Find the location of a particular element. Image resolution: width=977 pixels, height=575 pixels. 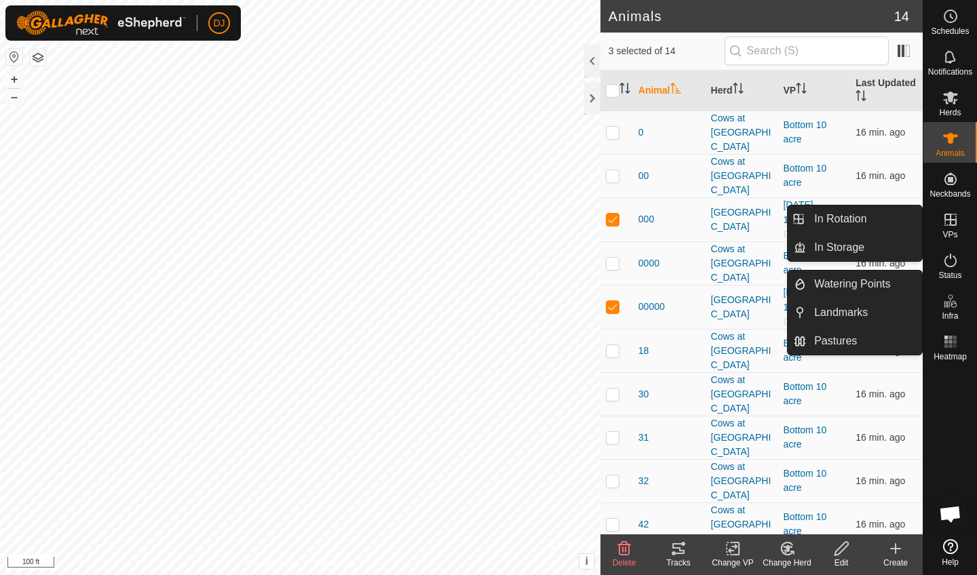

span: 32 is located at coordinates (644, 481).